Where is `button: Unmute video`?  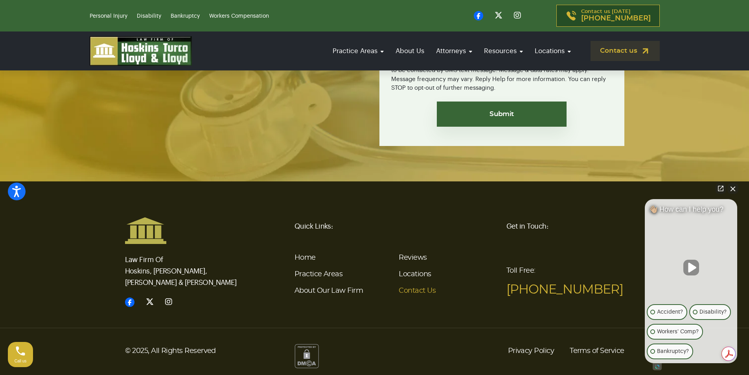
button: Unmute video is located at coordinates (691, 267).